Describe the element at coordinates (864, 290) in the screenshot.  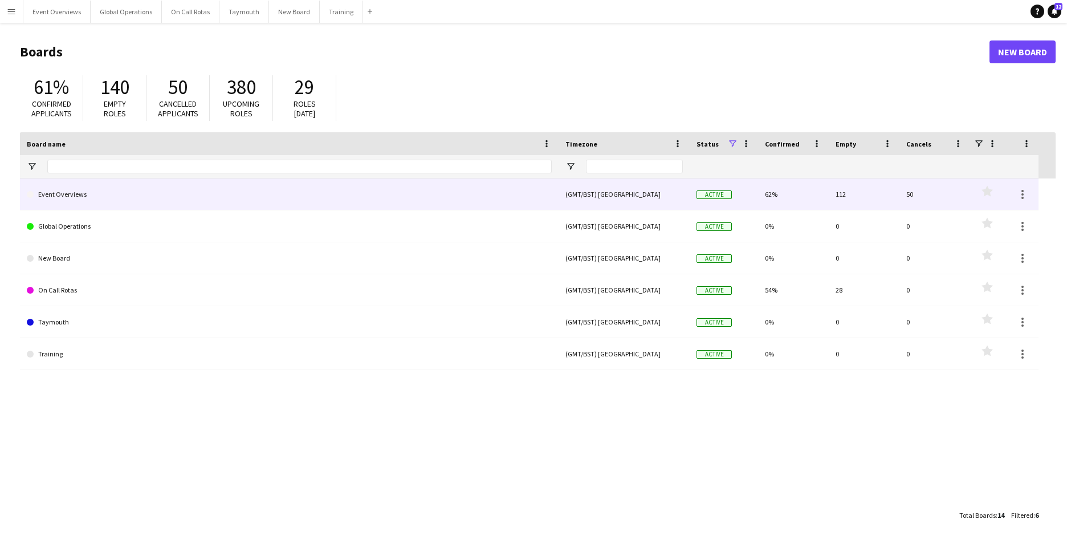
I see `div: 28` at that location.